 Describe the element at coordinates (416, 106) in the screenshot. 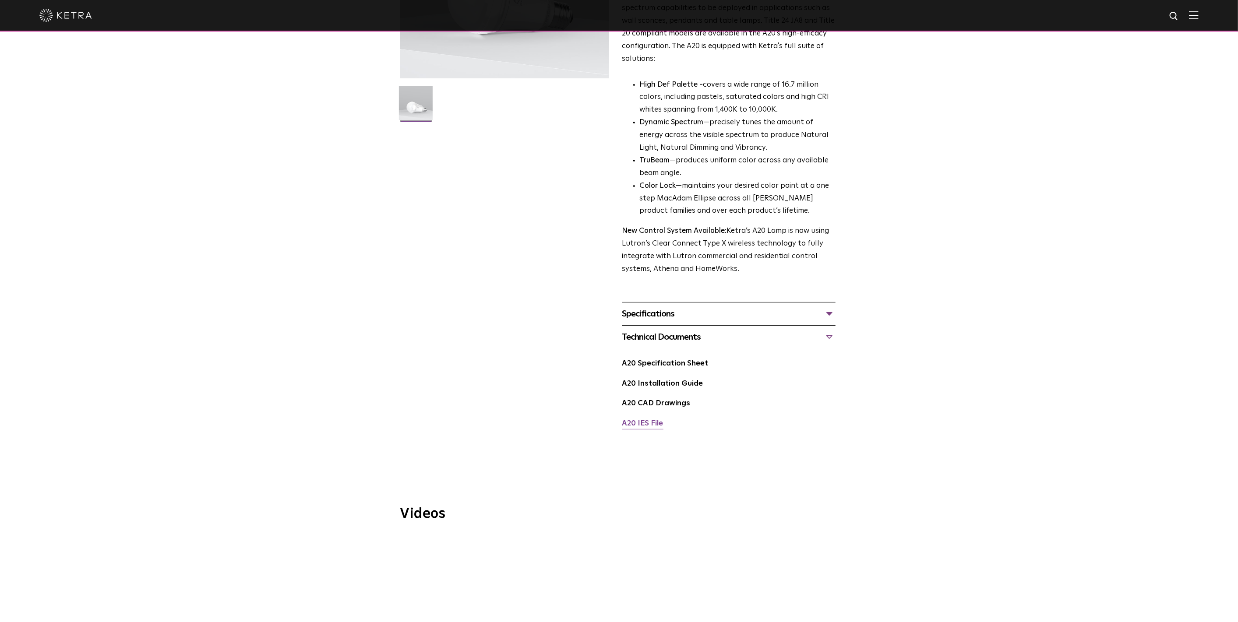

I see `img: A20-Lamp-2021-Web-Square` at that location.